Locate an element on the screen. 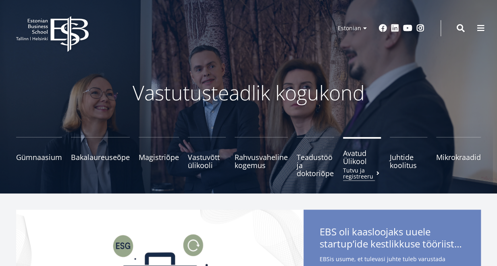 The width and height of the screenshot is (497, 266). a: Mikrokraadid is located at coordinates (458, 157).